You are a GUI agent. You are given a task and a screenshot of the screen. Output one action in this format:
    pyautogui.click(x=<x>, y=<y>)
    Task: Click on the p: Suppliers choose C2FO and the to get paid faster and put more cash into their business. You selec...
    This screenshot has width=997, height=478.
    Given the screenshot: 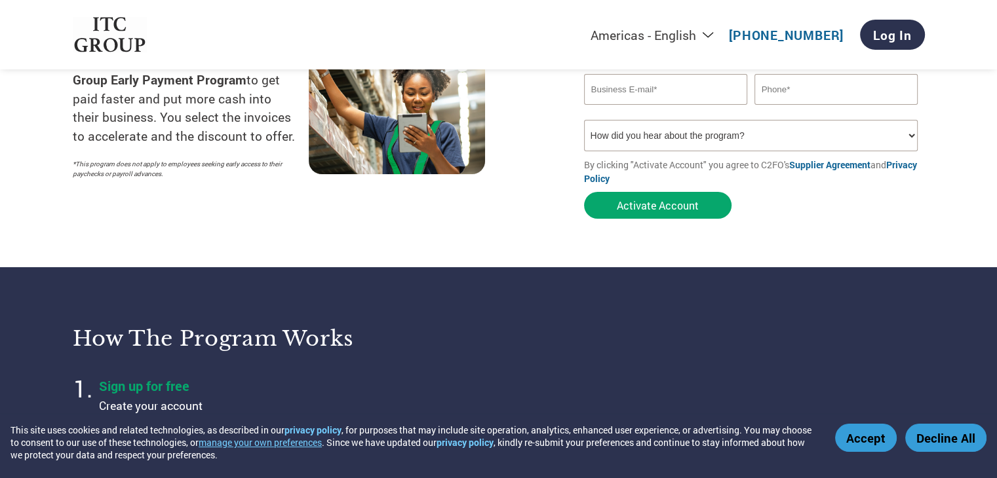 What is the action you would take?
    pyautogui.click(x=191, y=99)
    